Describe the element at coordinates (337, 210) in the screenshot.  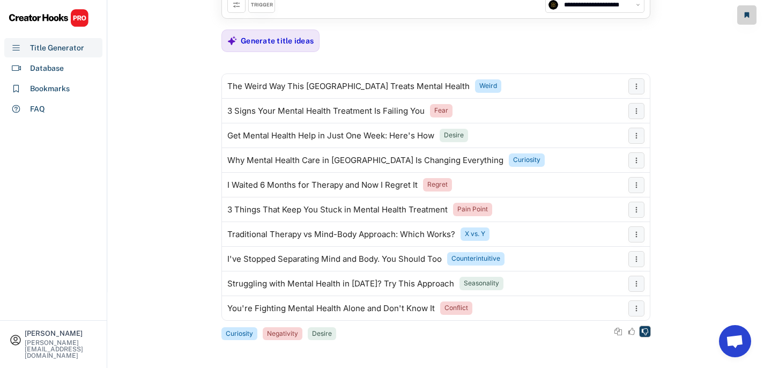
I see `div: 3 Things That Keep You Stuck in Mental Health Treatment` at that location.